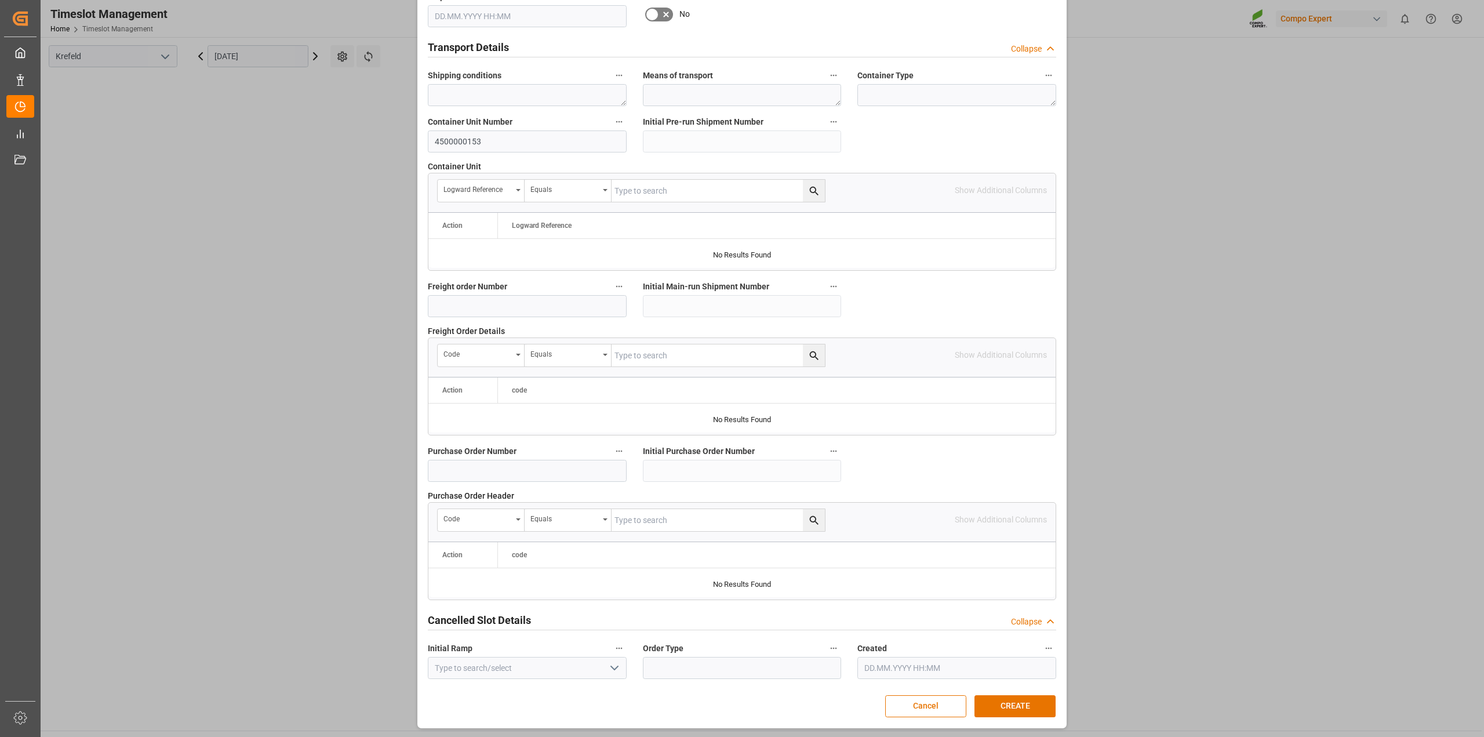 This screenshot has height=737, width=1484. What do you see at coordinates (527, 668) in the screenshot?
I see `input: Type to search/select` at bounding box center [527, 668].